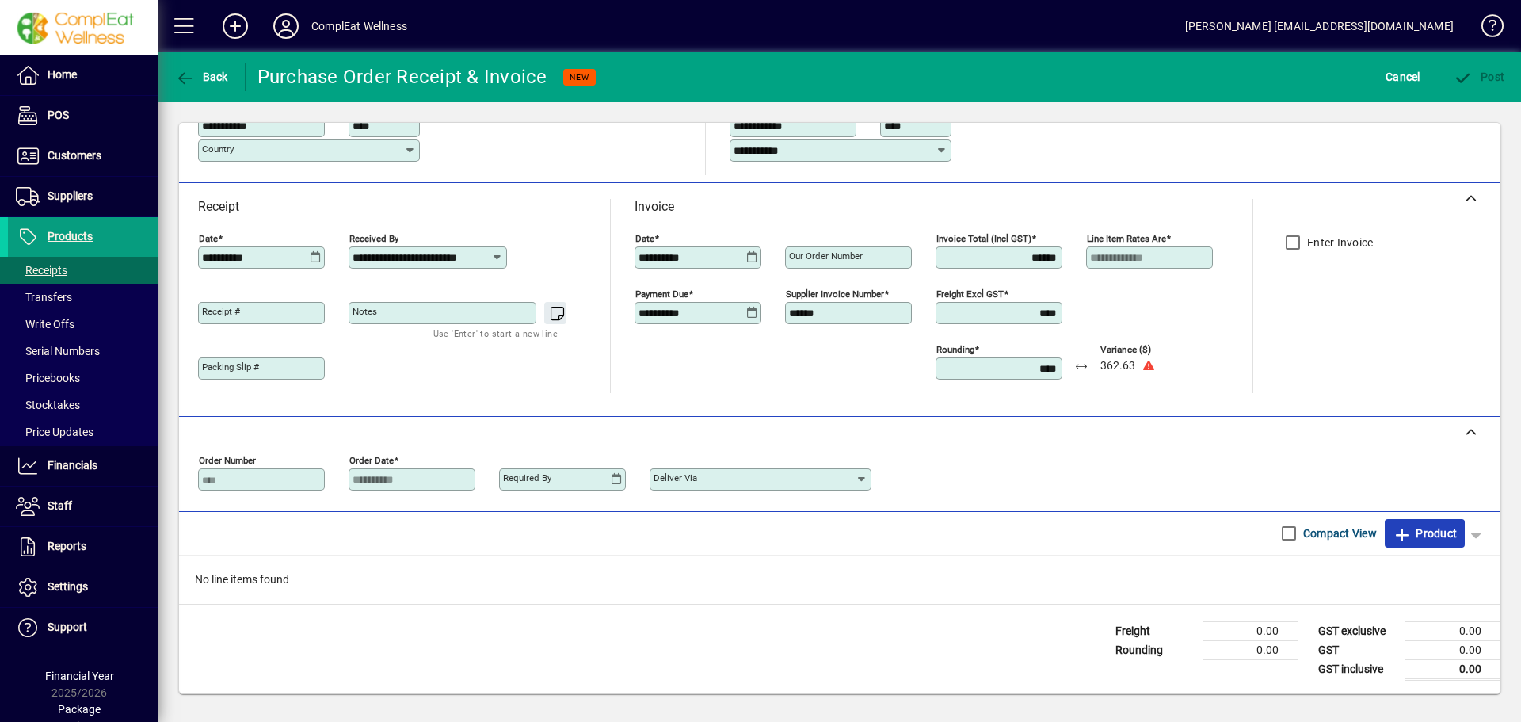 This screenshot has width=1521, height=722. I want to click on span: Transfers, so click(44, 297).